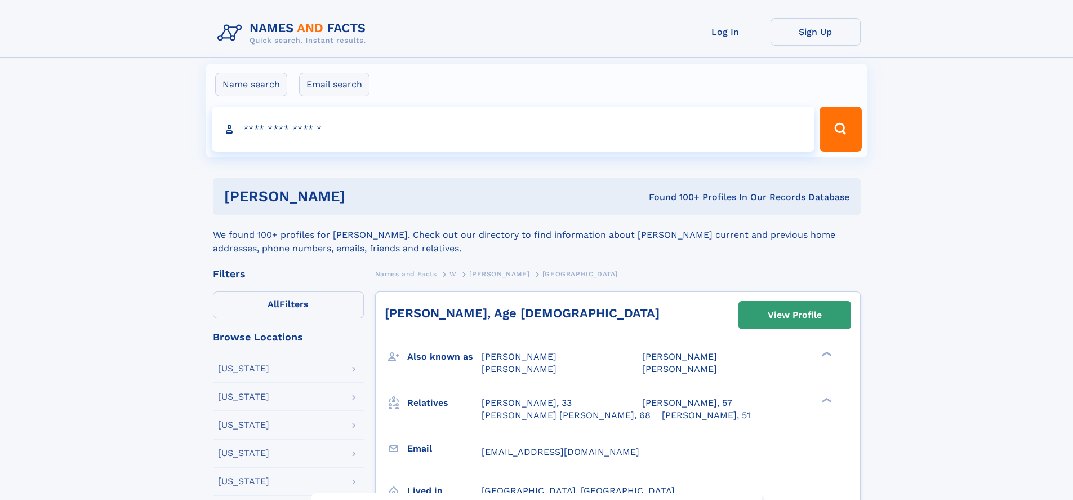 This screenshot has height=500, width=1073. Describe the element at coordinates (288, 337) in the screenshot. I see `div: Browse Locations` at that location.